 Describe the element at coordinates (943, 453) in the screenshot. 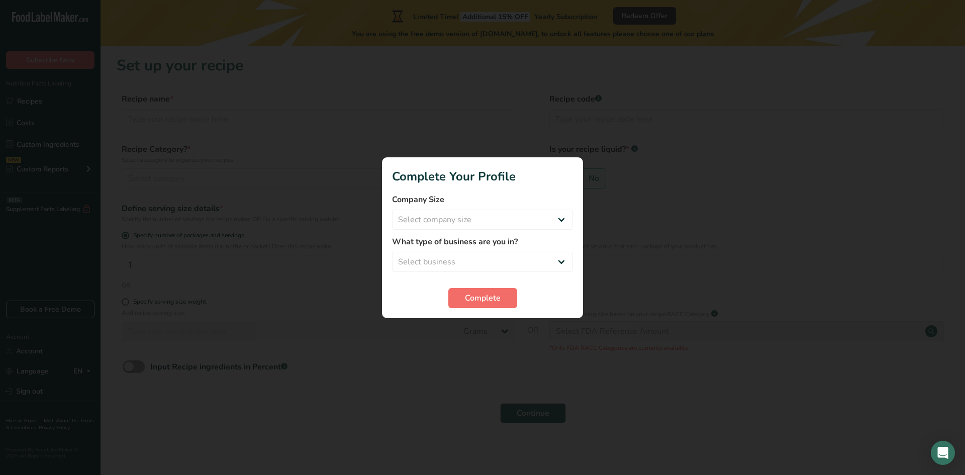

I see `div: Open Intercom Messenger` at that location.